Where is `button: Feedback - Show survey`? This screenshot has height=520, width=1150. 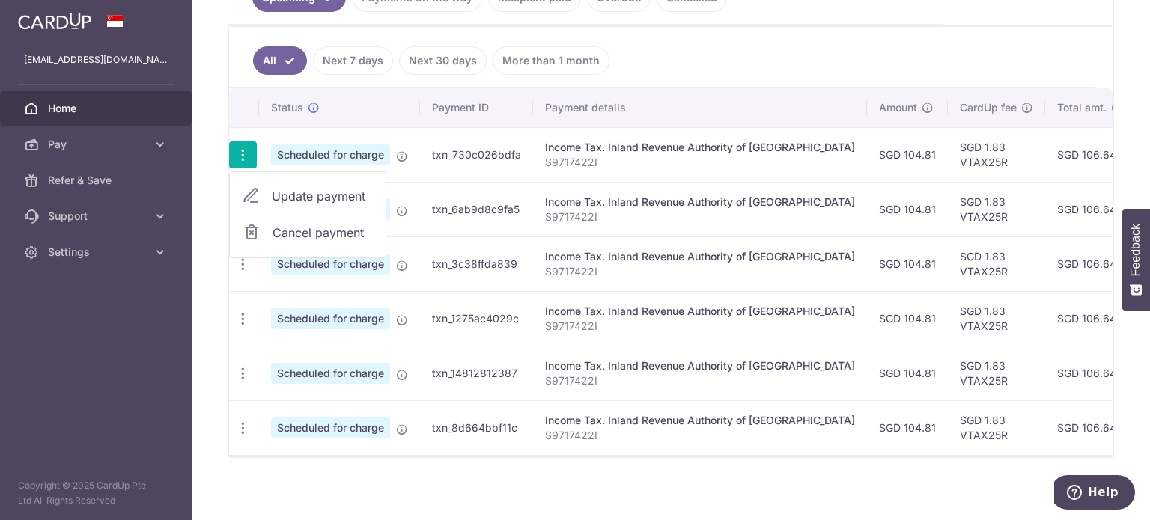
button: Feedback - Show survey is located at coordinates (1136, 260).